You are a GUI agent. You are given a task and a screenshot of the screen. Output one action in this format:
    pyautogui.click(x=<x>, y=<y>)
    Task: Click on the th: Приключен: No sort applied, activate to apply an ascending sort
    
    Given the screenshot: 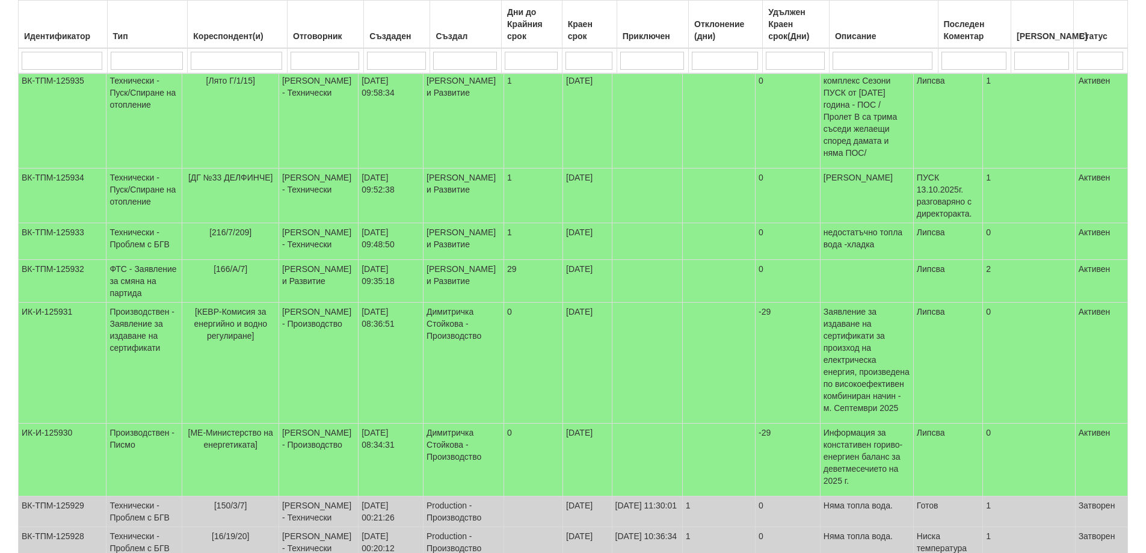 What is the action you would take?
    pyautogui.click(x=652, y=25)
    